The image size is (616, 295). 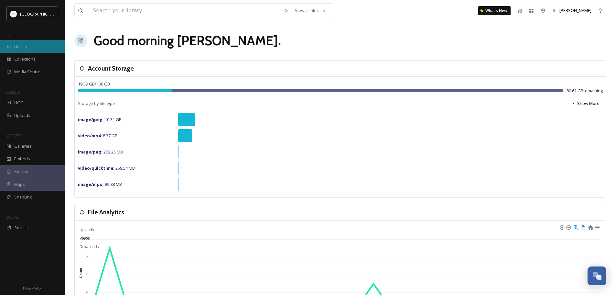 What do you see at coordinates (586, 103) in the screenshot?
I see `button: Show More` at bounding box center [586, 103].